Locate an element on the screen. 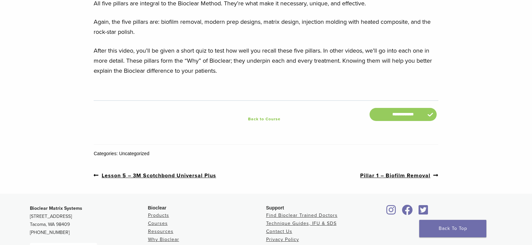 Image resolution: width=532 pixels, height=245 pixels. p: After this video, you’ll be given a short quiz to test how well you recall these five pillars. In... is located at coordinates (266, 61).